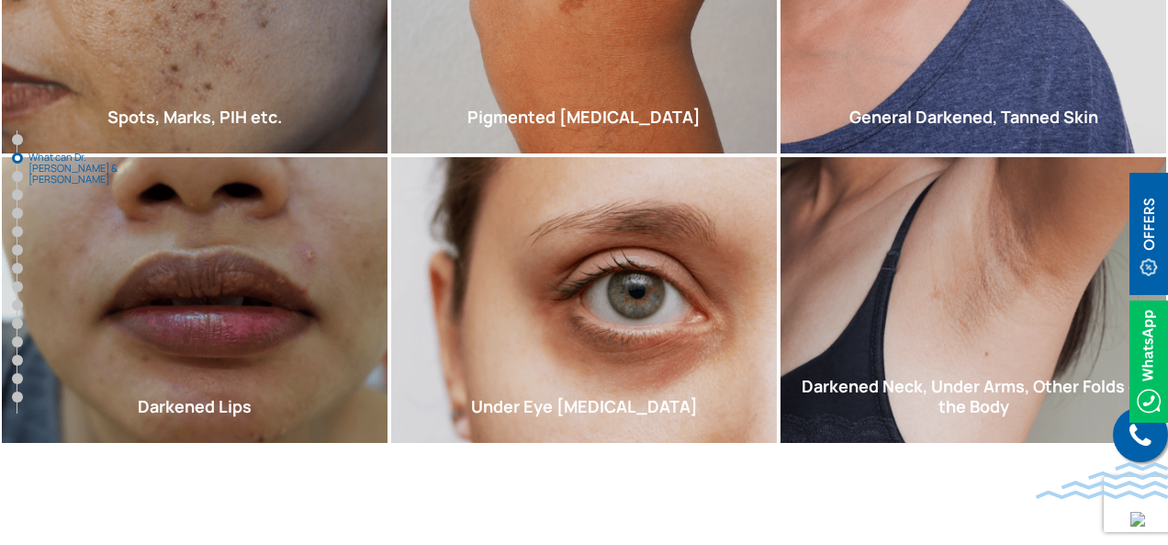 The image size is (1168, 545). What do you see at coordinates (974, 118) in the screenshot?
I see `h2: General Darkened, Tanned Skin` at bounding box center [974, 118].